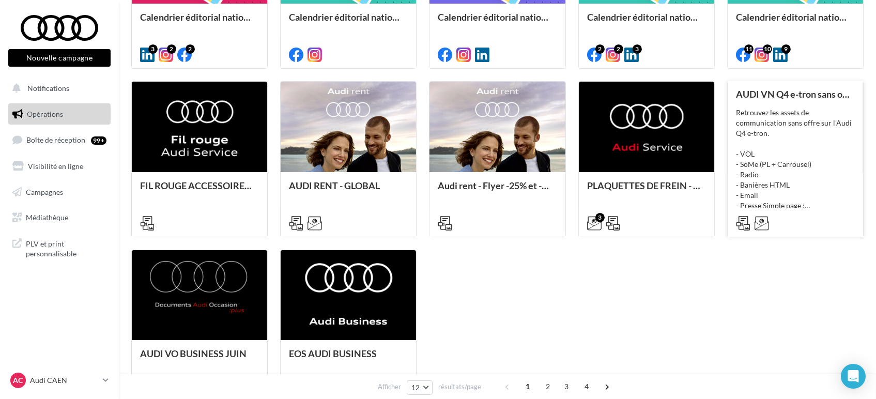 This screenshot has width=876, height=399. Describe the element at coordinates (199, 22) in the screenshot. I see `div: Calendrier éditorial national : semaine du 22.09 au 28.09` at that location.